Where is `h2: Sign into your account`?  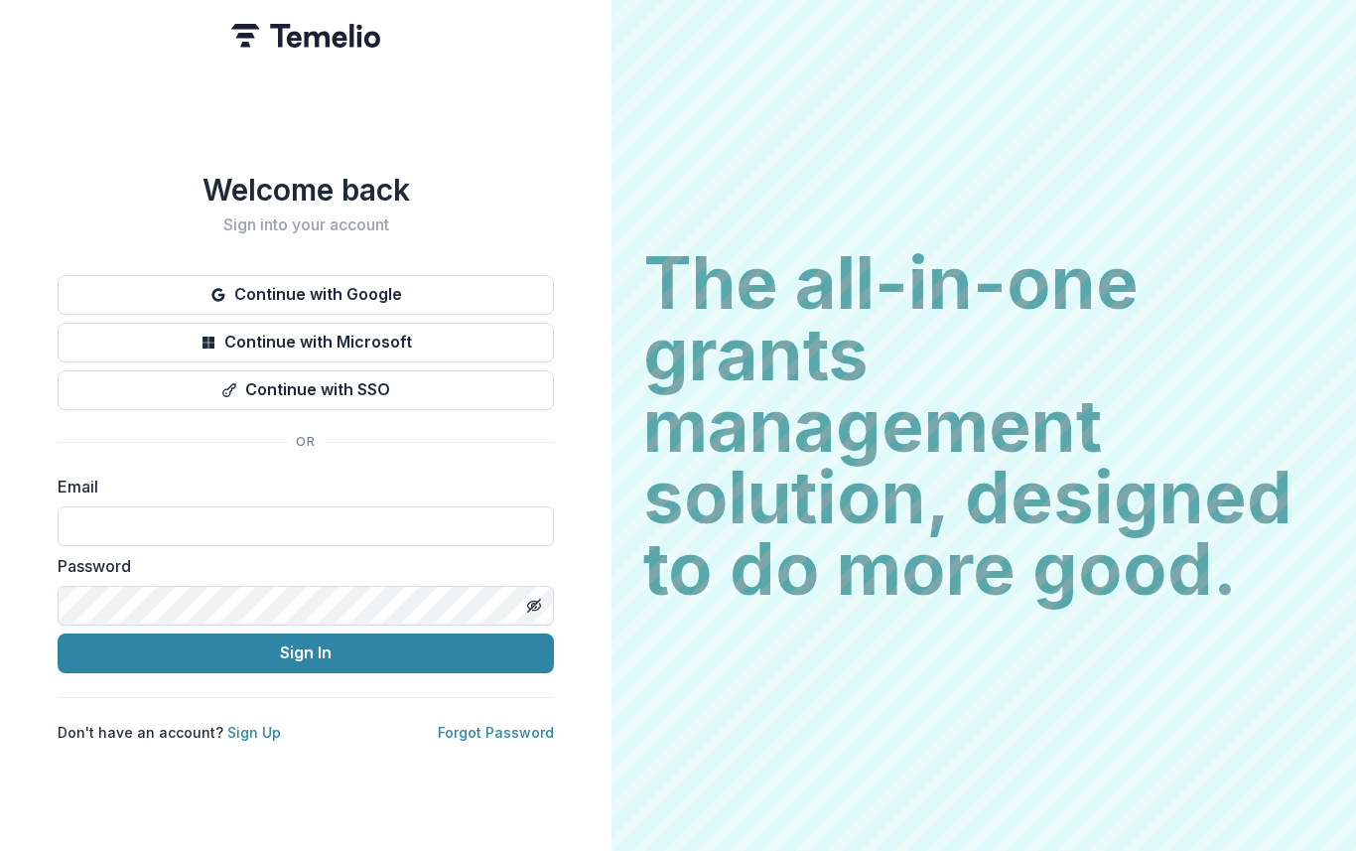 h2: Sign into your account is located at coordinates (306, 224).